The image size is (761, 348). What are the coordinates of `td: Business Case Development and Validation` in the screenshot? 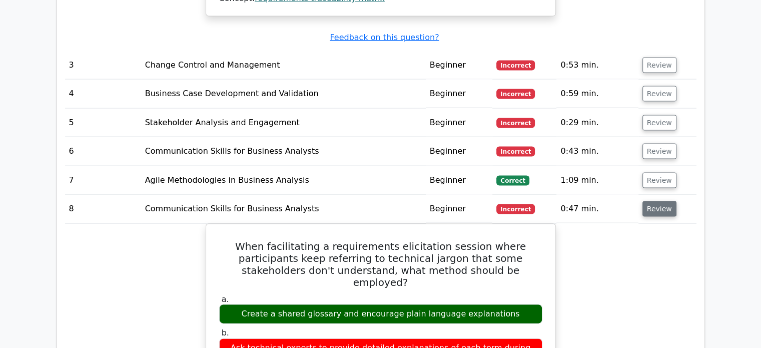 It's located at (283, 94).